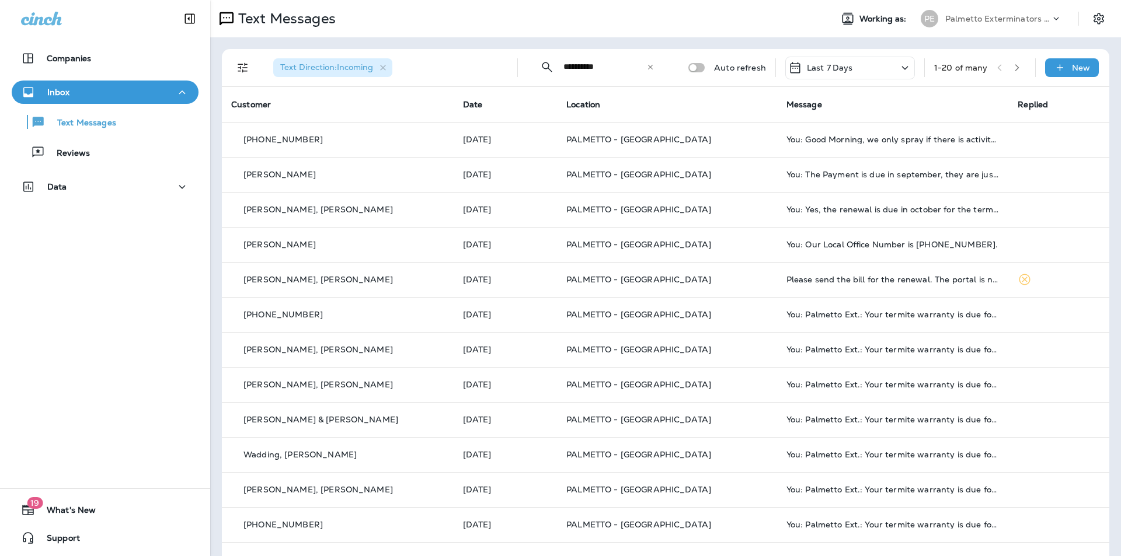 Image resolution: width=1121 pixels, height=556 pixels. Describe the element at coordinates (804, 105) in the screenshot. I see `span: Message` at that location.